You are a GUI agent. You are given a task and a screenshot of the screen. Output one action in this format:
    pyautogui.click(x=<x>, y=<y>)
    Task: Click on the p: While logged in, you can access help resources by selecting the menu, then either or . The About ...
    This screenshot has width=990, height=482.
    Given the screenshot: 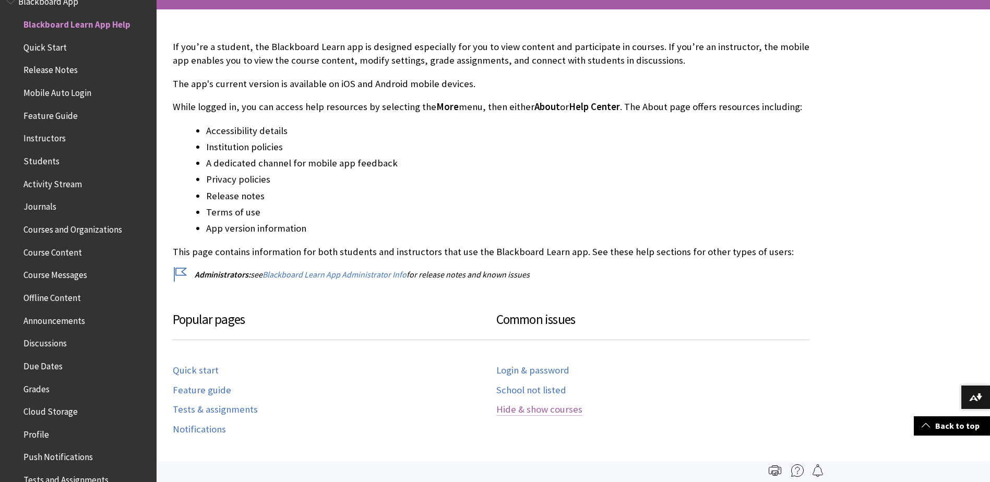 What is the action you would take?
    pyautogui.click(x=496, y=107)
    